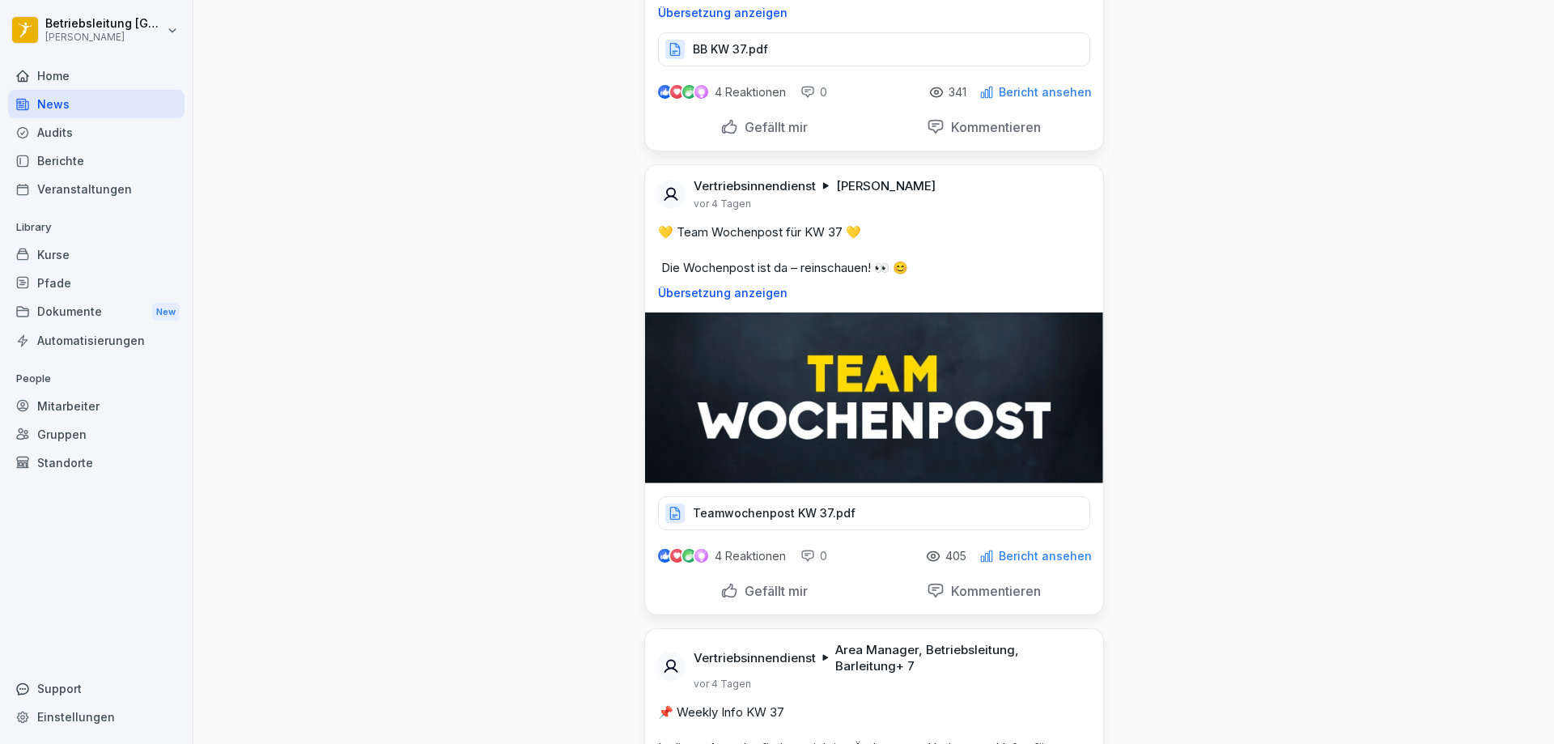 The width and height of the screenshot is (1554, 744). Describe the element at coordinates (874, 250) in the screenshot. I see `p: 💛 Team Wochenpost für KW 37 💛 Die Wochenpost ist da – reinschauen! 👀 😊` at that location.